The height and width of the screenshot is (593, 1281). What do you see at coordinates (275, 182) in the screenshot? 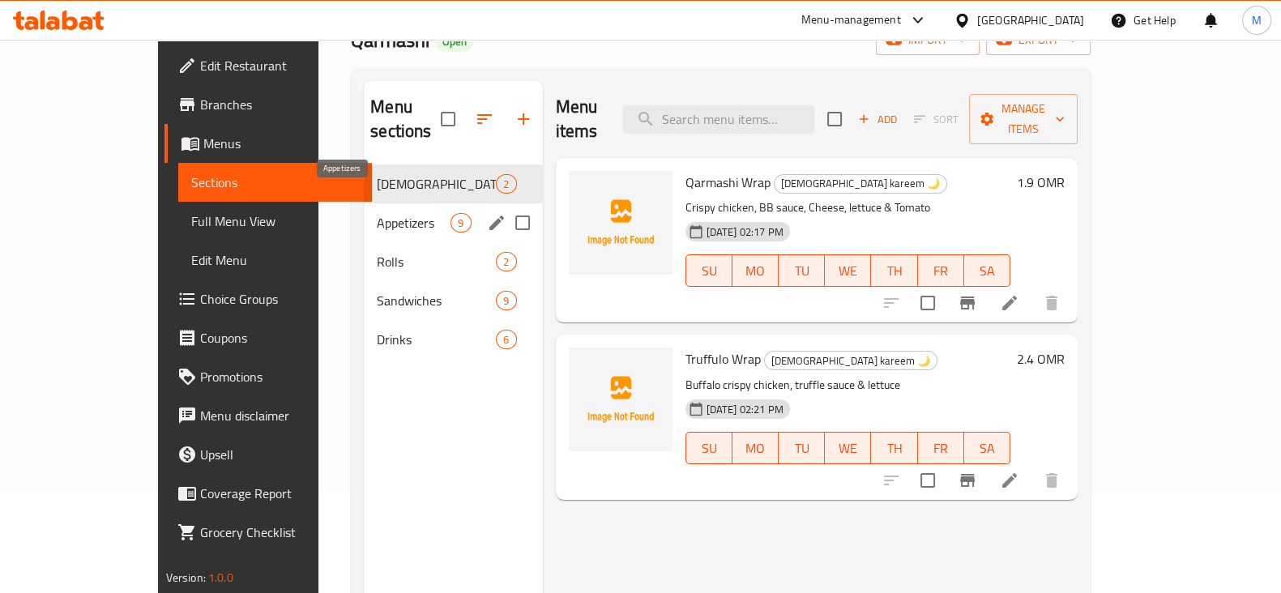
I see `span: Sections` at bounding box center [275, 182].